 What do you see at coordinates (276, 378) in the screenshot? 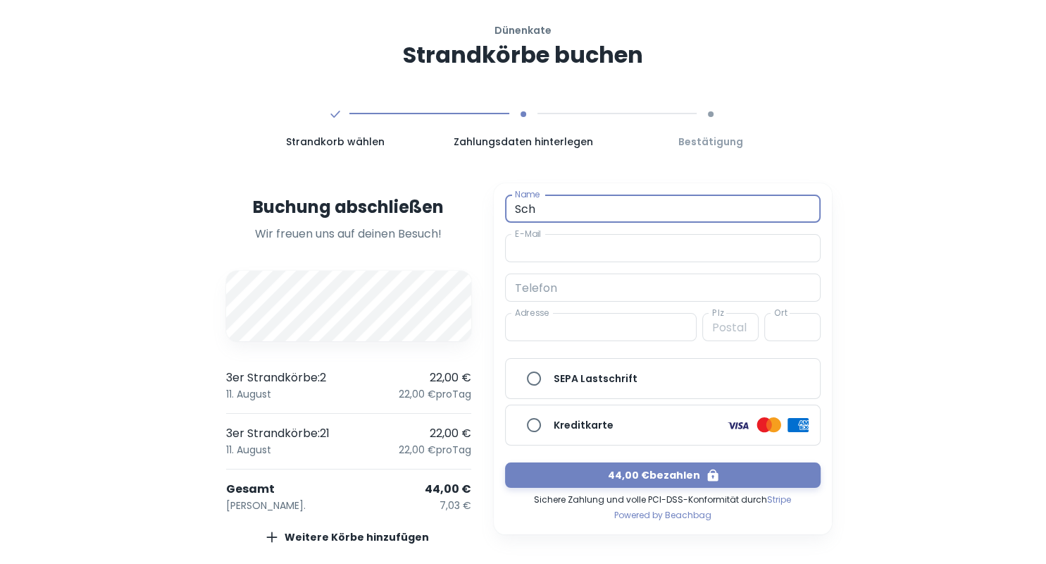
I see `p: 3er Strandkörbe : 2` at bounding box center [276, 378].